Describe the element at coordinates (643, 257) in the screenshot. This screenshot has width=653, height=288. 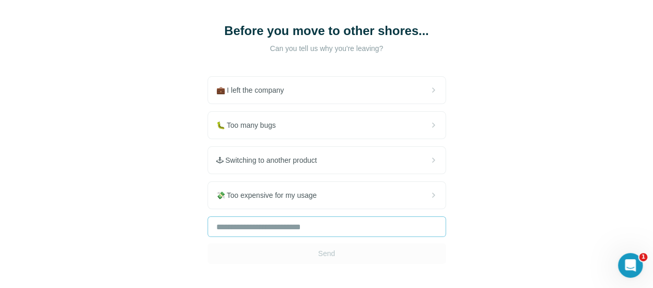
I see `span: 1` at that location.